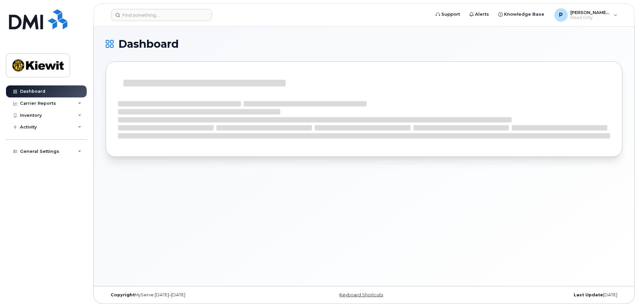 The width and height of the screenshot is (638, 304). Describe the element at coordinates (123, 294) in the screenshot. I see `strong: Copyright` at that location.